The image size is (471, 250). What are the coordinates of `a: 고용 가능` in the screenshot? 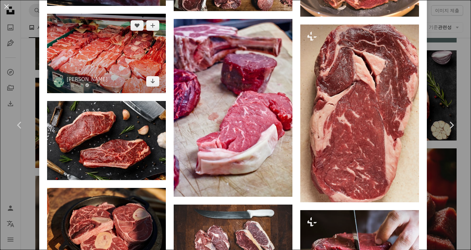 It's located at (87, 85).